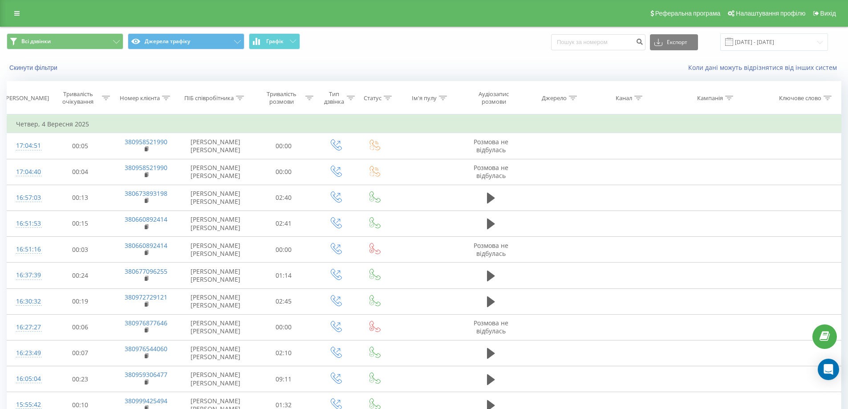  What do you see at coordinates (281, 98) in the screenshot?
I see `div: Тривалість розмови` at bounding box center [281, 98].